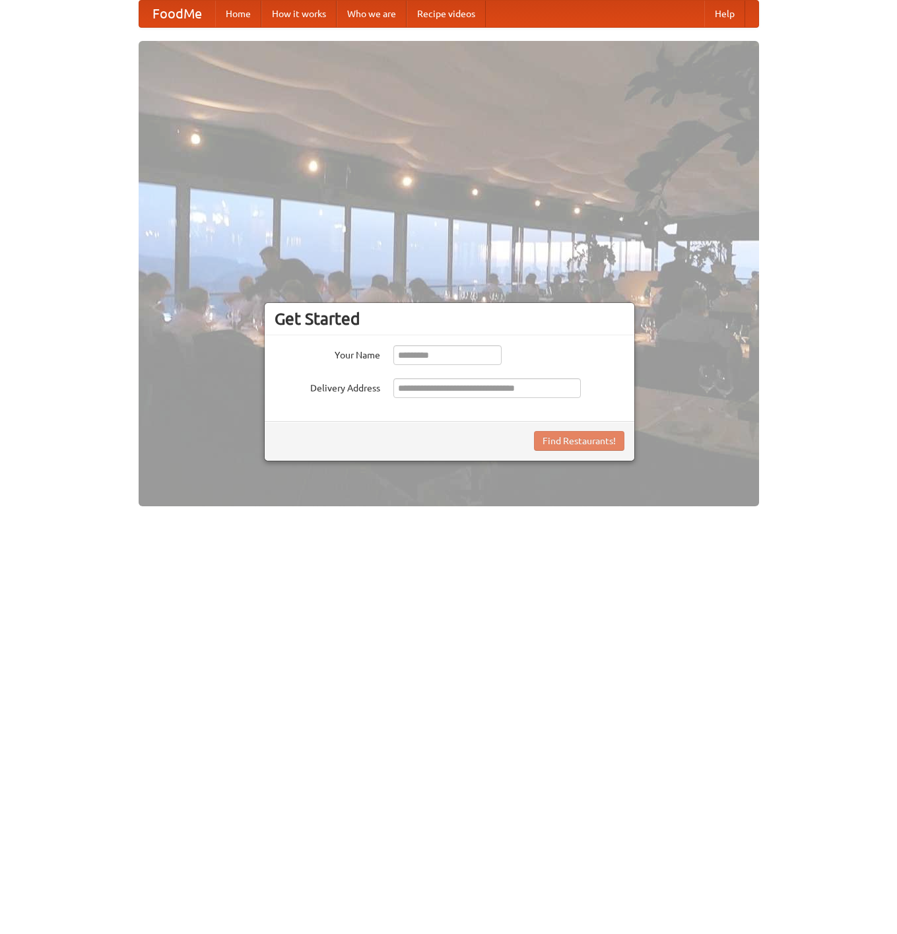  Describe the element at coordinates (449, 319) in the screenshot. I see `h3: Get Started` at that location.